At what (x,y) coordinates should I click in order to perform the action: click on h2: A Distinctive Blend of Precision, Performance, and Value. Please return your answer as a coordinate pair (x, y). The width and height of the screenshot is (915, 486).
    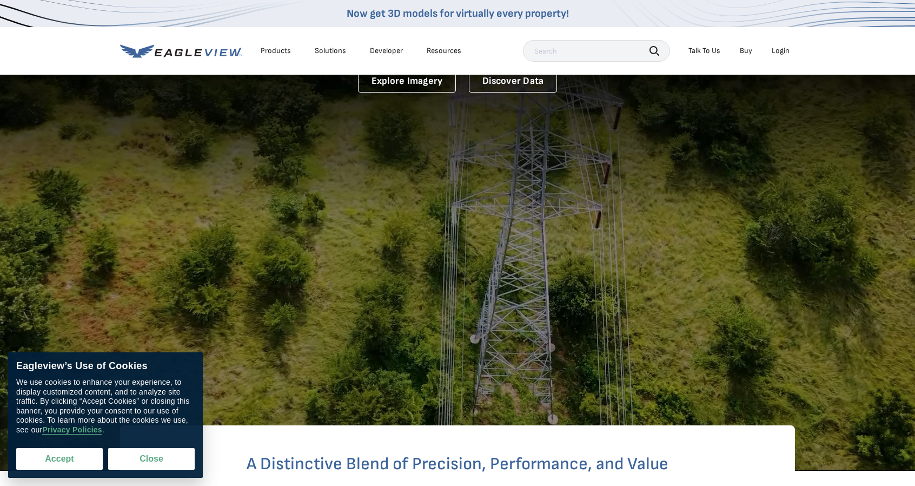
    Looking at the image, I should click on (457, 464).